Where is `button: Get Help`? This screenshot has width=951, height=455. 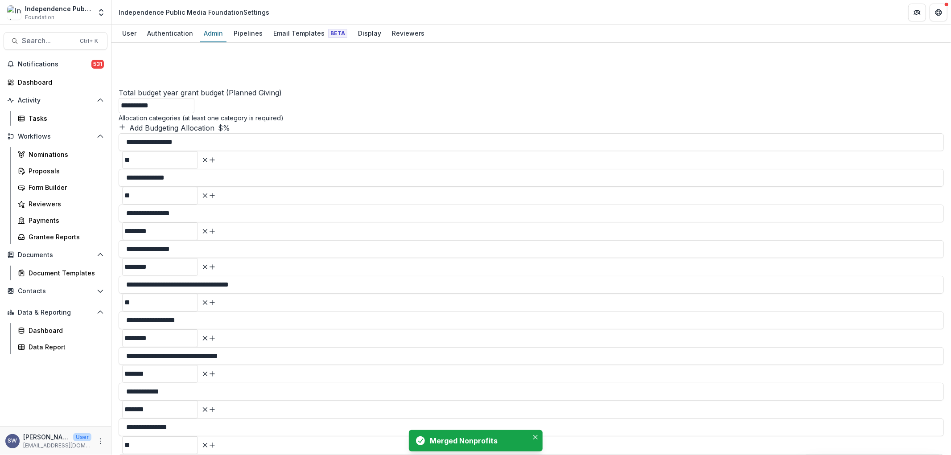
button: Get Help is located at coordinates (938, 12).